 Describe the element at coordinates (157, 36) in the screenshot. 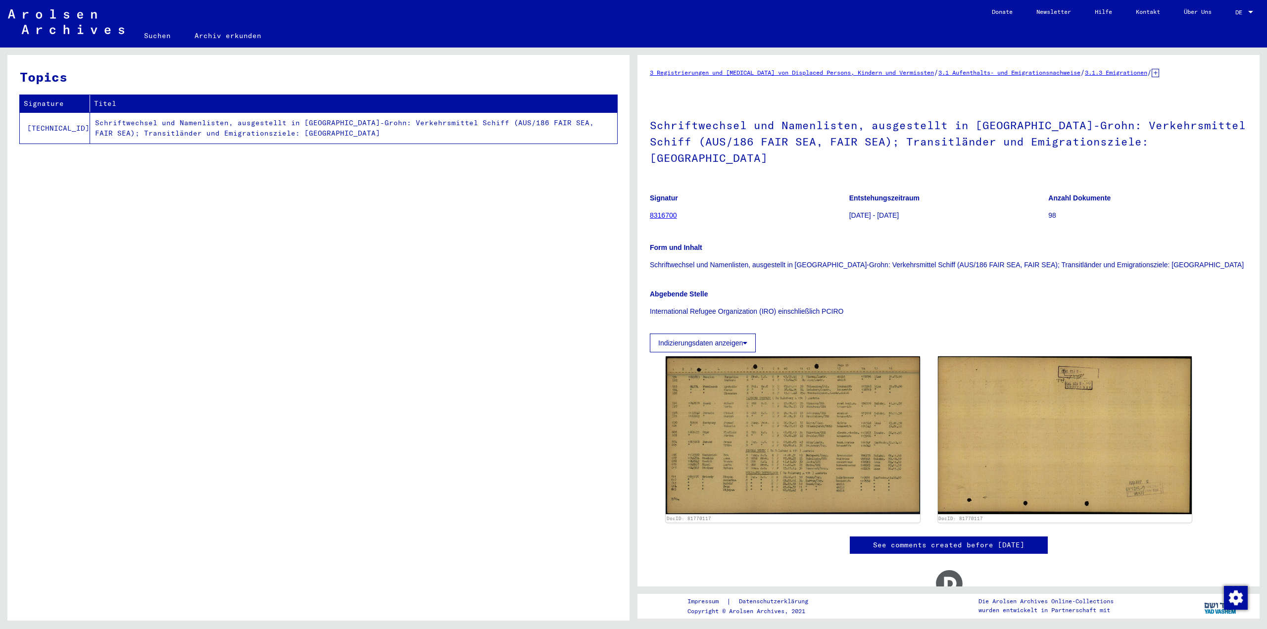

I see `a: Suchen` at that location.